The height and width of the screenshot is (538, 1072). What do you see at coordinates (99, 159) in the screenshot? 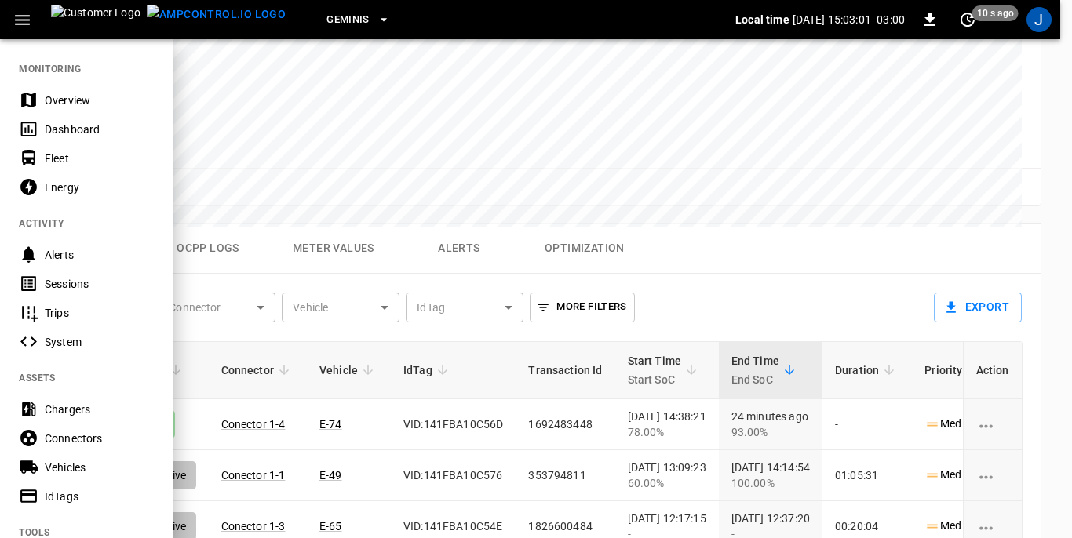
I see `div: Fleet` at bounding box center [99, 159].